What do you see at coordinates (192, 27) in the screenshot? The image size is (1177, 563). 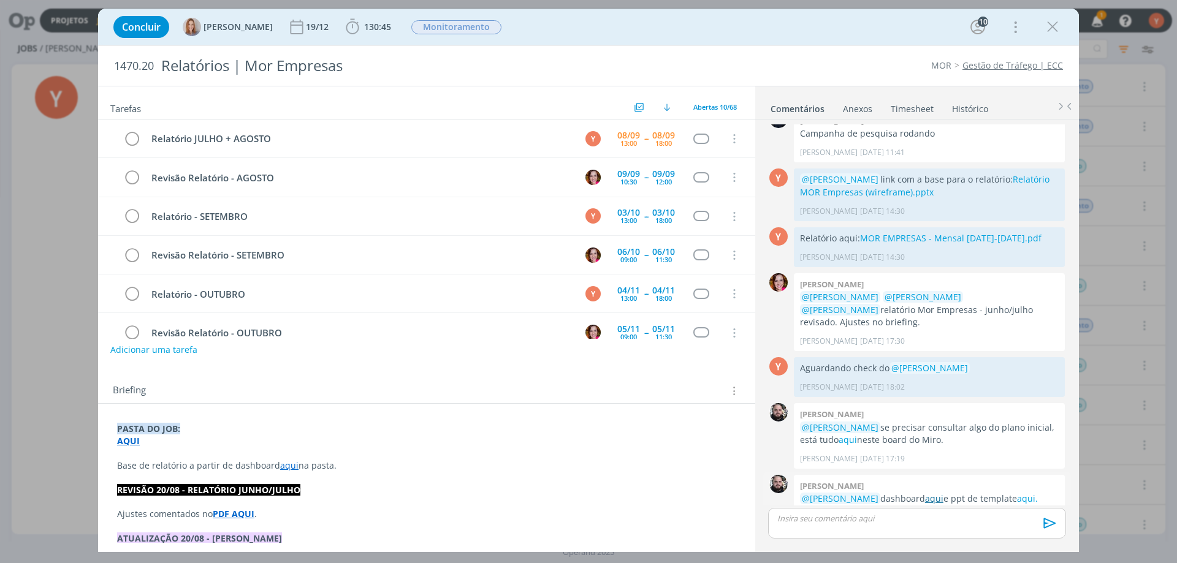 I see `img: A` at bounding box center [192, 27].